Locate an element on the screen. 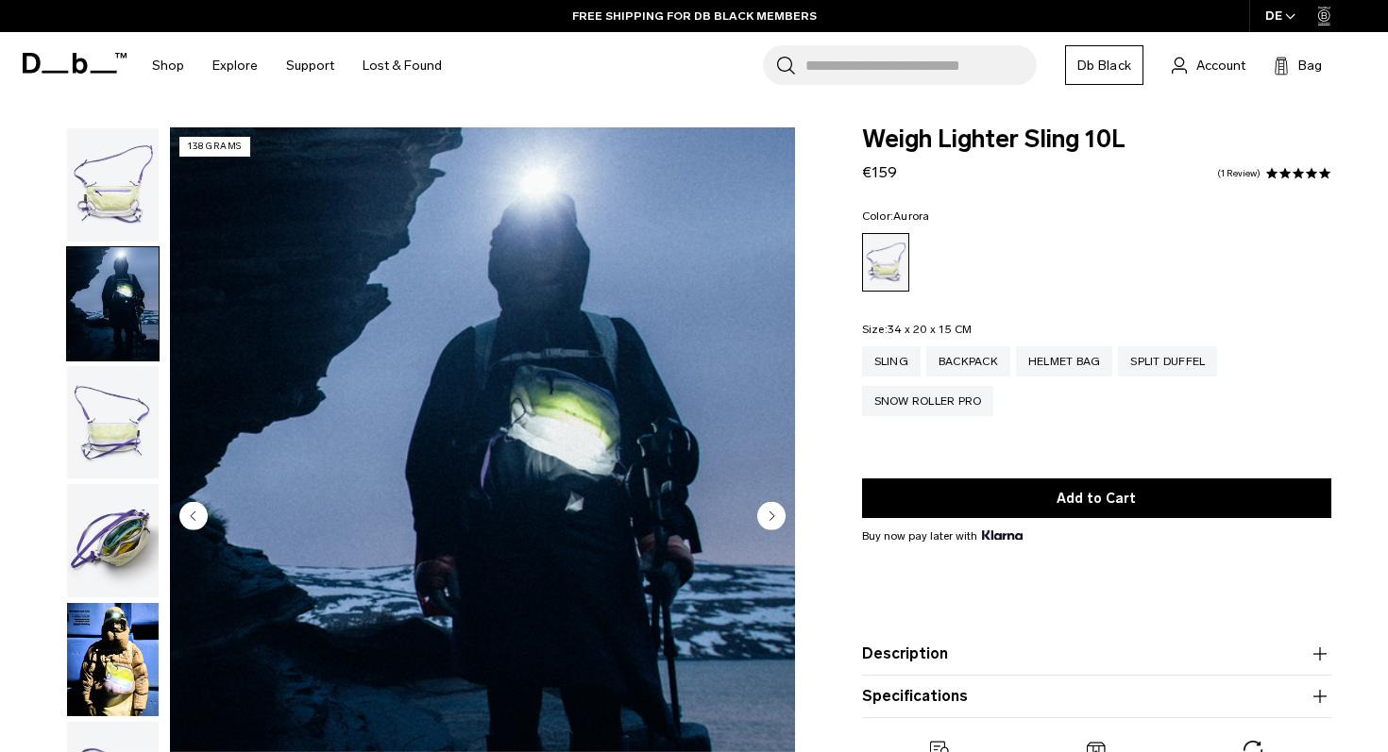  a: Shop is located at coordinates (168, 65).